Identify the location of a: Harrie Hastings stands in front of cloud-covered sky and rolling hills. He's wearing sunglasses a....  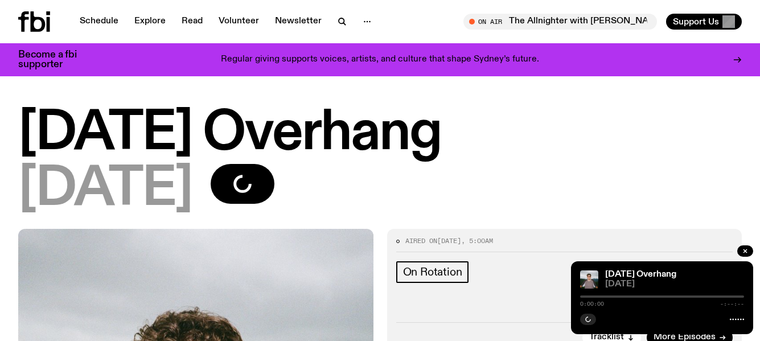
(589, 280).